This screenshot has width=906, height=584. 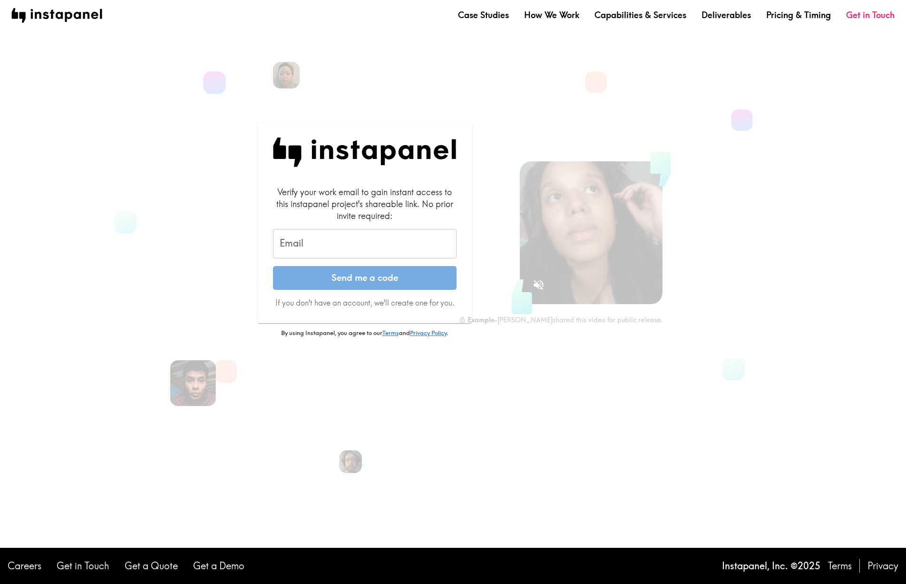 What do you see at coordinates (883, 566) in the screenshot?
I see `a: Privacy` at bounding box center [883, 566].